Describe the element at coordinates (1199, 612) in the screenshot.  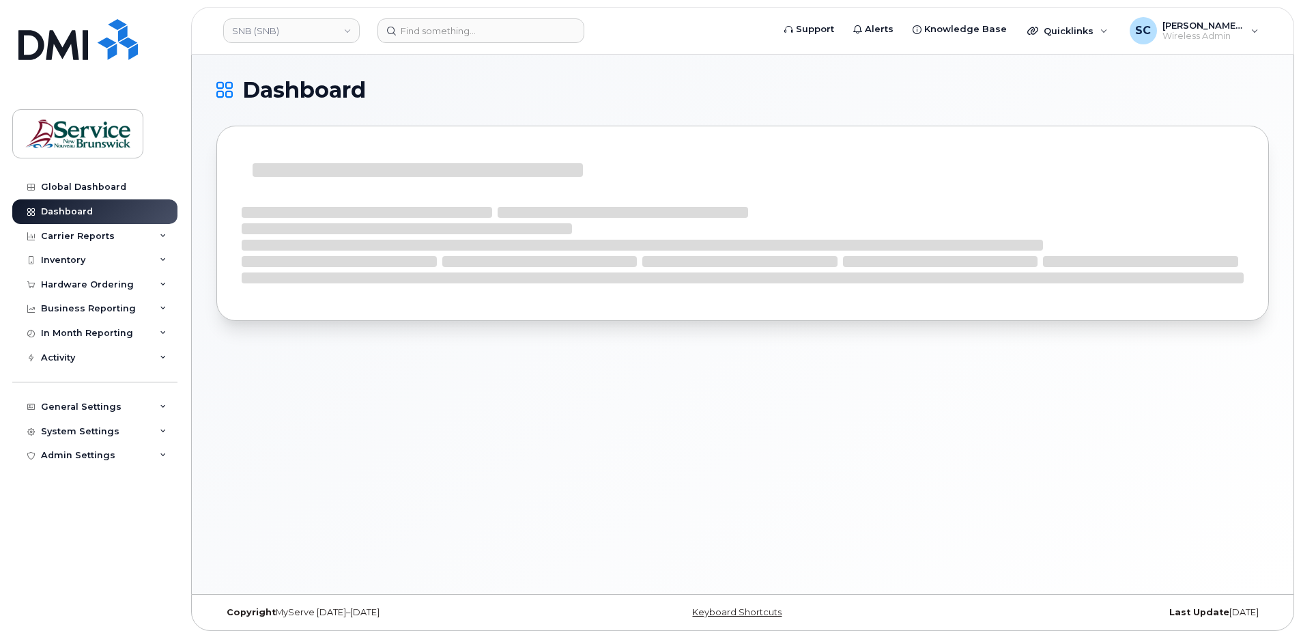
I see `strong: Last Update` at that location.